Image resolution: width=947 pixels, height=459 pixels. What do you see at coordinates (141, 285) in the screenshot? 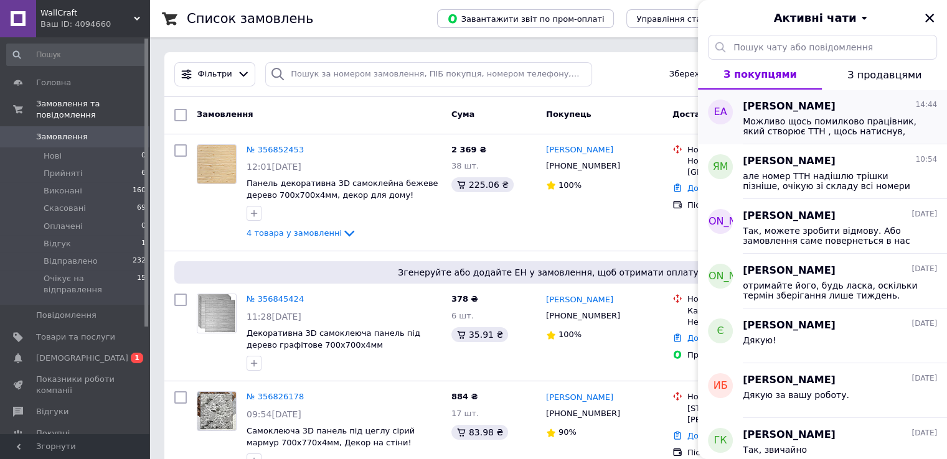
I see `span: 15` at bounding box center [141, 285].